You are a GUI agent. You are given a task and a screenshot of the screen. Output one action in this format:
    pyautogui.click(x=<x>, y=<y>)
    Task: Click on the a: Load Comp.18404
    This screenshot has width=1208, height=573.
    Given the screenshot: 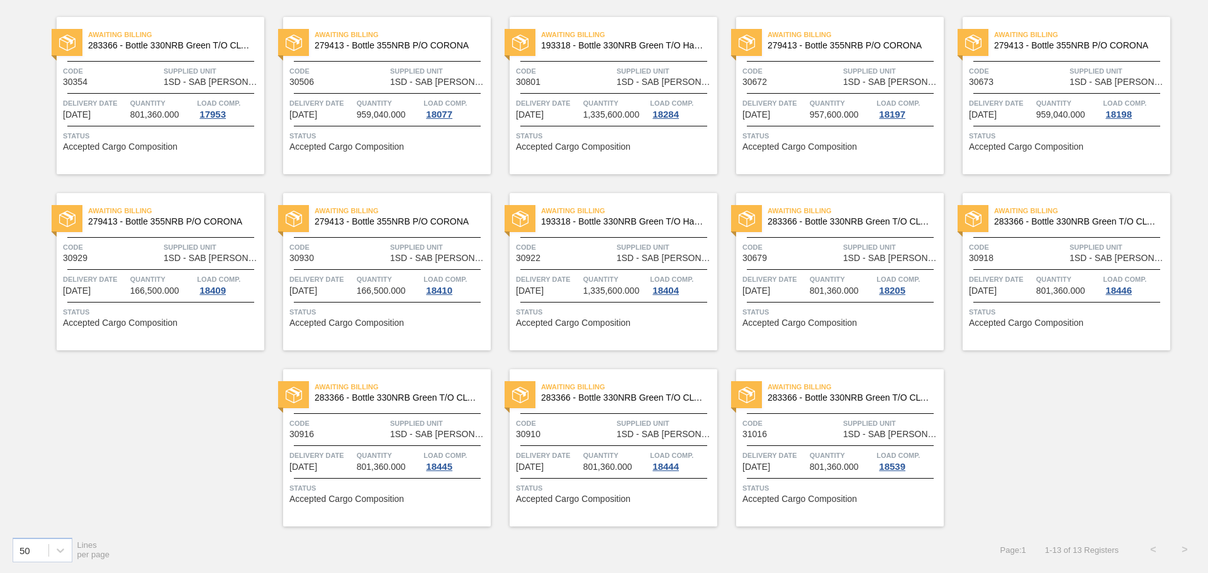 What is the action you would take?
    pyautogui.click(x=682, y=284)
    